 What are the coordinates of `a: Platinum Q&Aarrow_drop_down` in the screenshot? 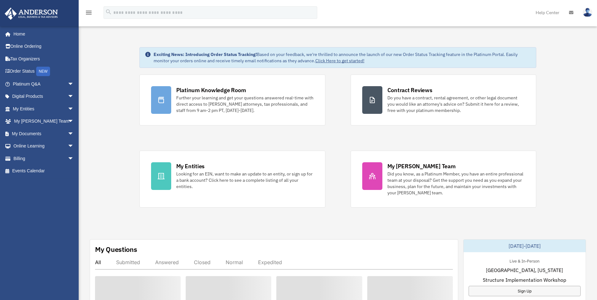 It's located at (44, 84).